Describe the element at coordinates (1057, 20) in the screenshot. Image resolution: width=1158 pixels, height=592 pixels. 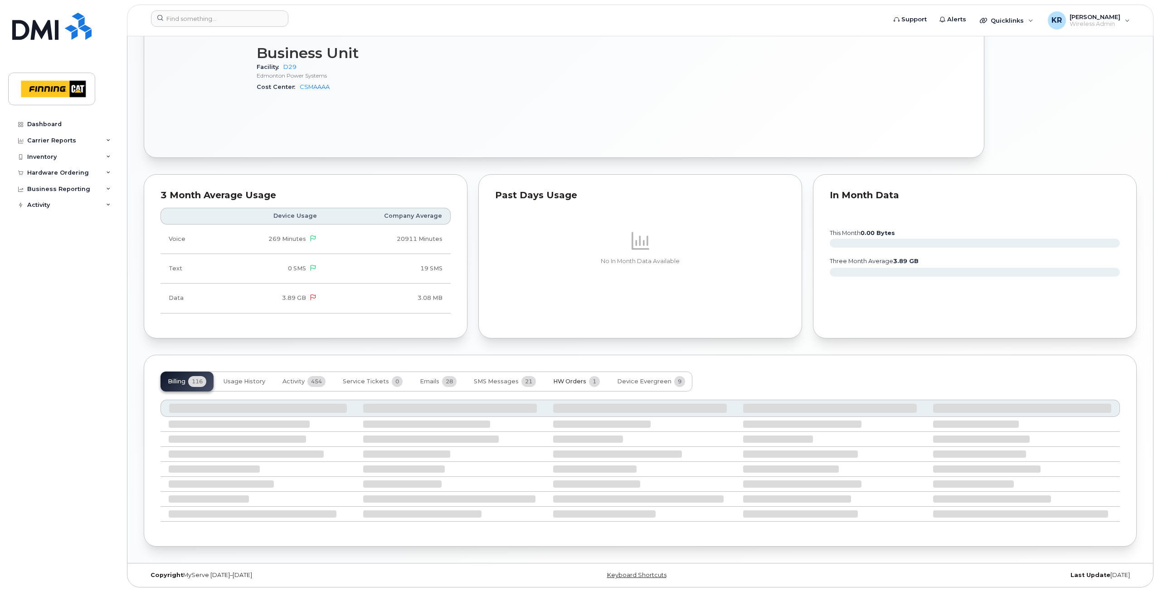
I see `span: KR` at that location.